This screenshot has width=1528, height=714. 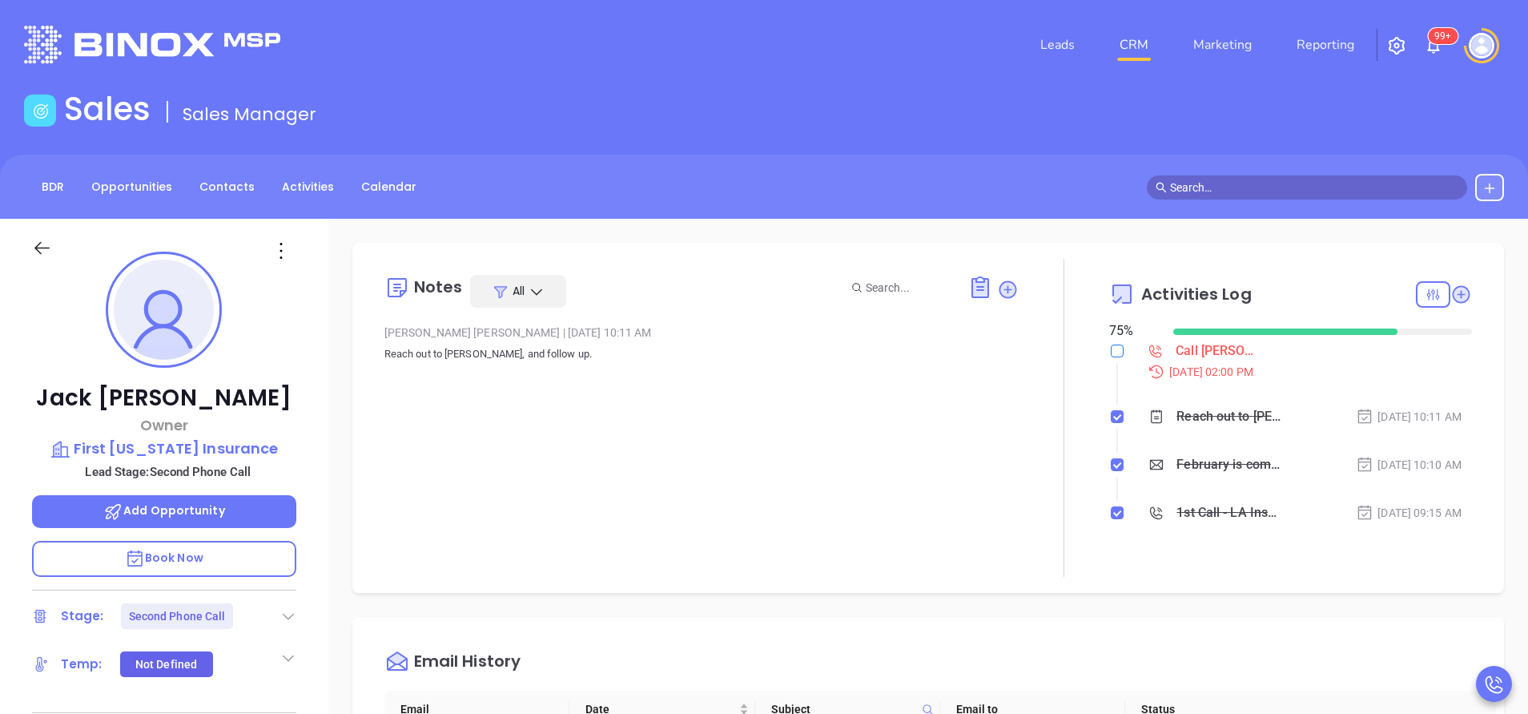 I want to click on sup: 100, so click(x=1442, y=36).